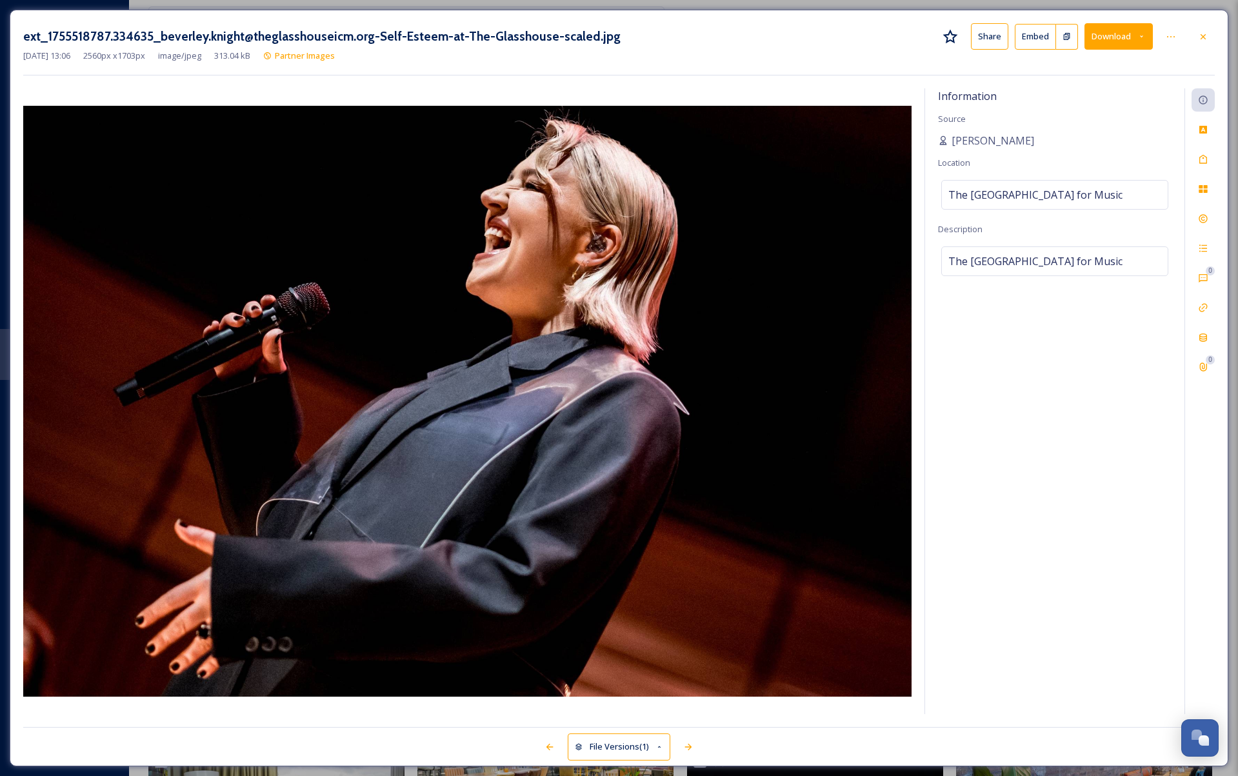 This screenshot has width=1238, height=776. Describe the element at coordinates (960, 229) in the screenshot. I see `span: Description` at that location.